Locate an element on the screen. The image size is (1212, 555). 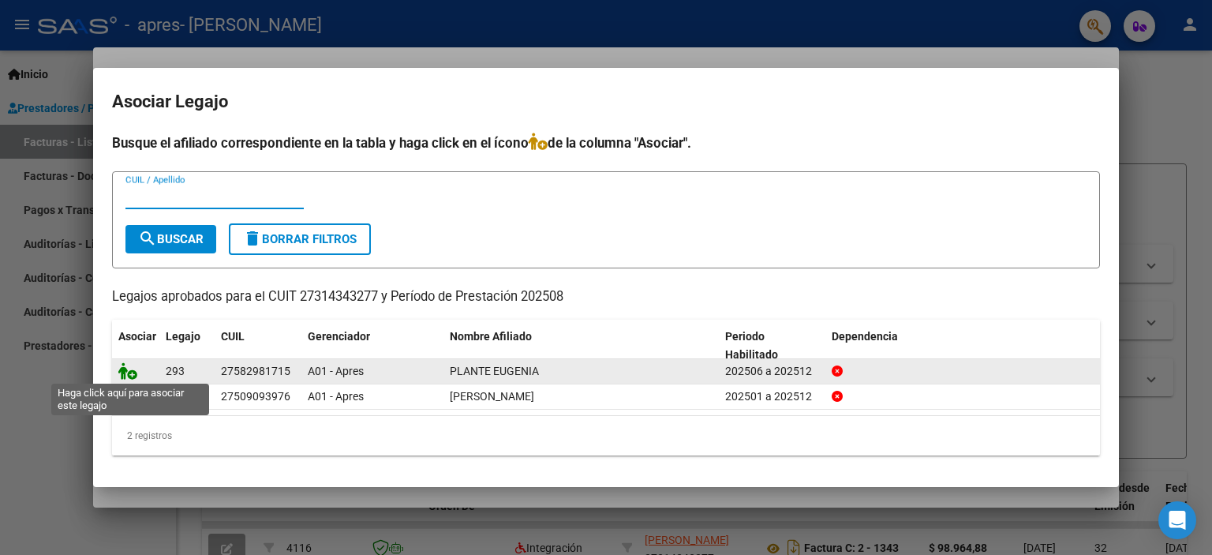
div: 202501 a 202512 is located at coordinates (772, 396).